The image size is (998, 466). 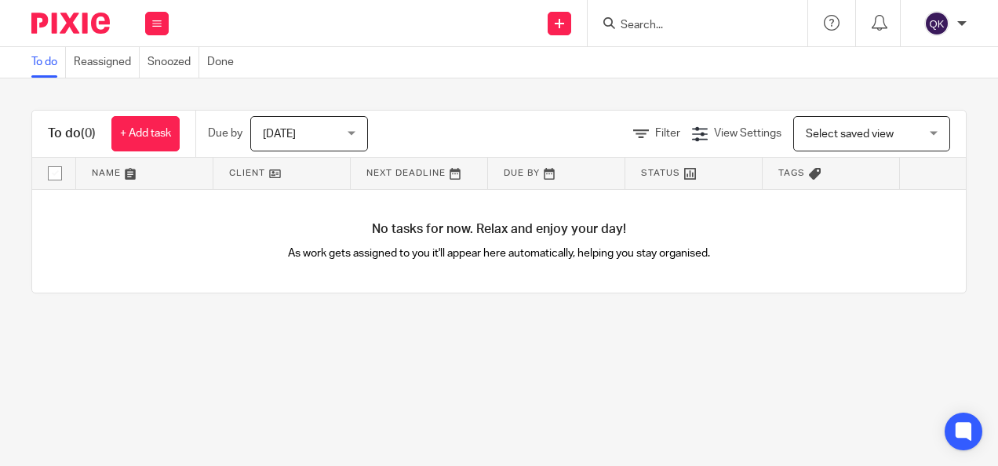 What do you see at coordinates (225, 133) in the screenshot?
I see `p: Due by` at bounding box center [225, 133].